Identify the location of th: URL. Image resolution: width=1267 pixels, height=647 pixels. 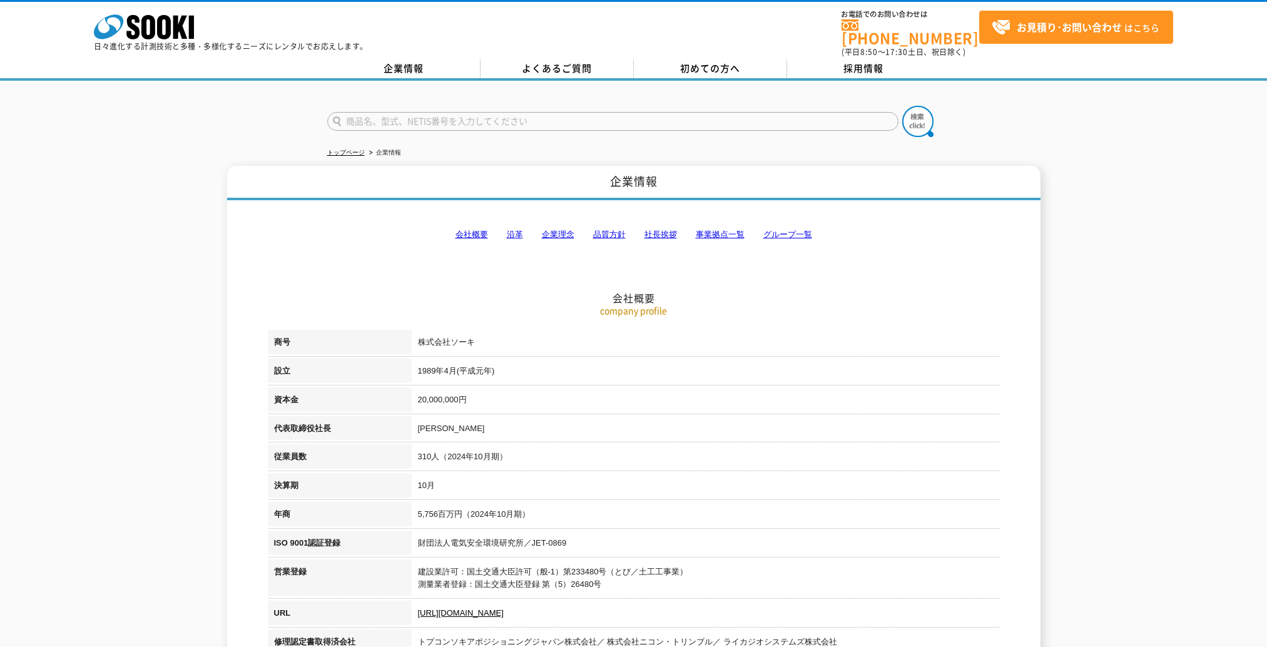
(340, 615).